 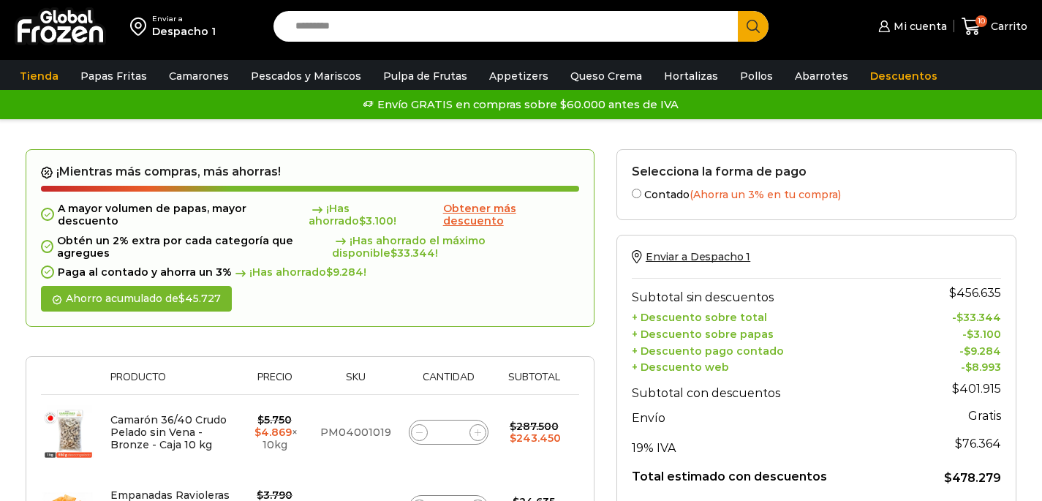 I want to click on bdi: 4.869, so click(x=273, y=432).